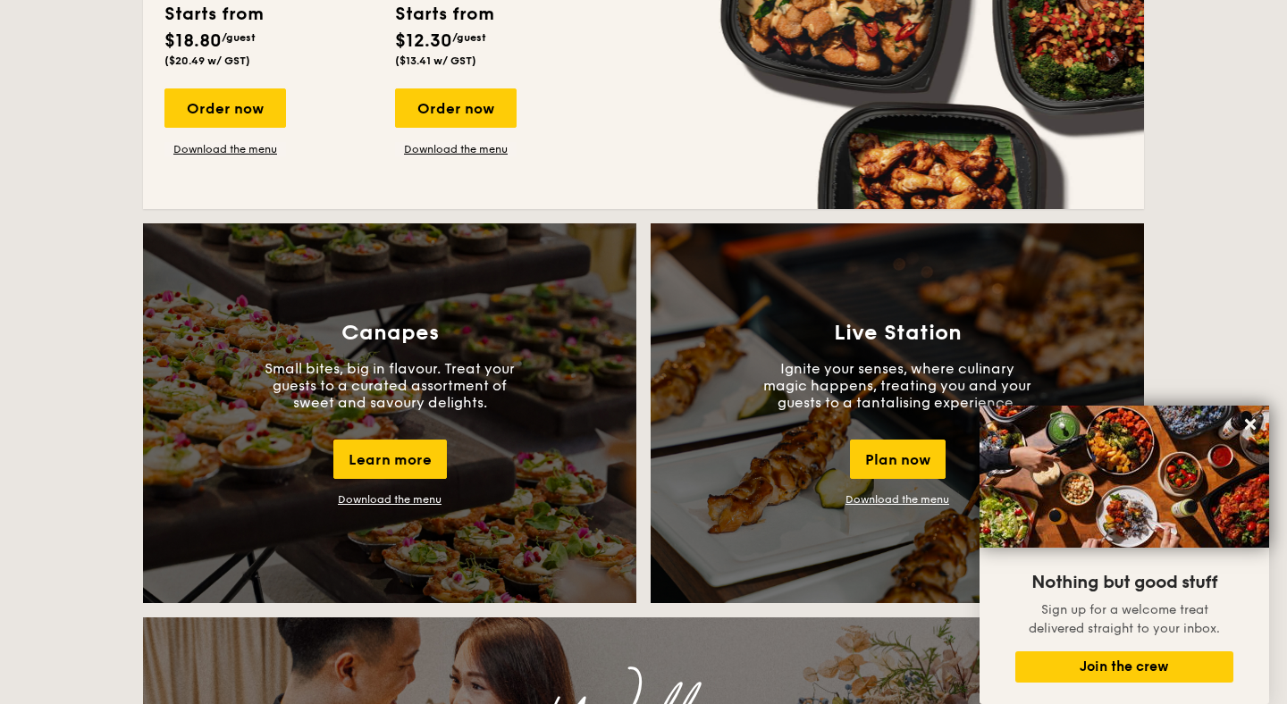  What do you see at coordinates (207, 61) in the screenshot?
I see `span: ($20.49 w/ GST)` at bounding box center [207, 61].